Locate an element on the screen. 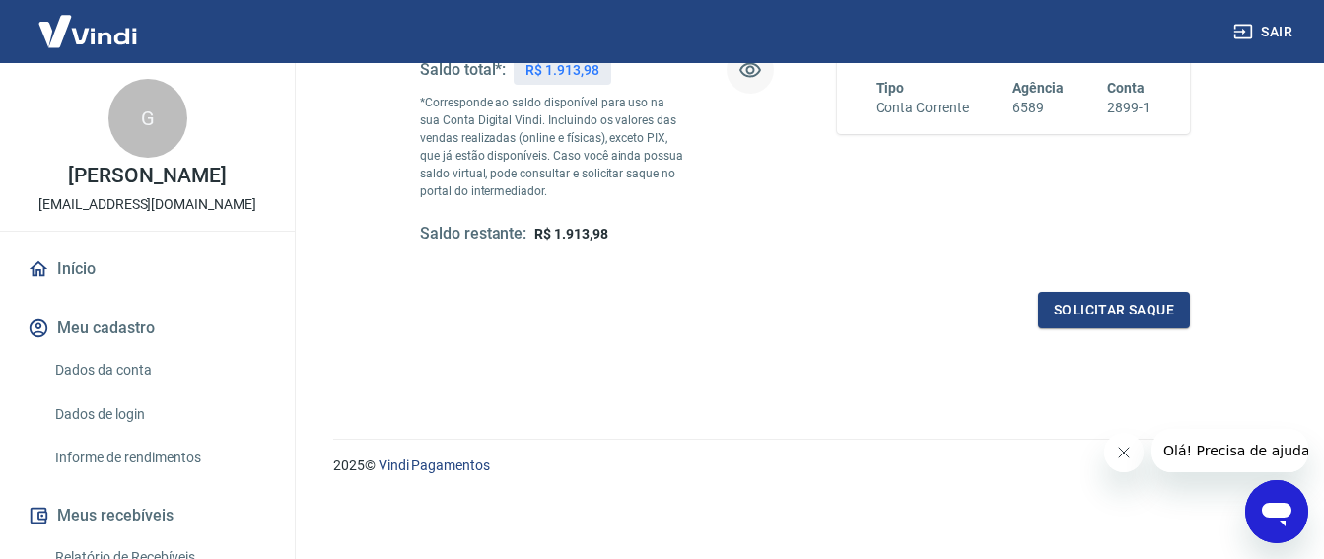  span: R$ 1.913,98 is located at coordinates (571, 234).